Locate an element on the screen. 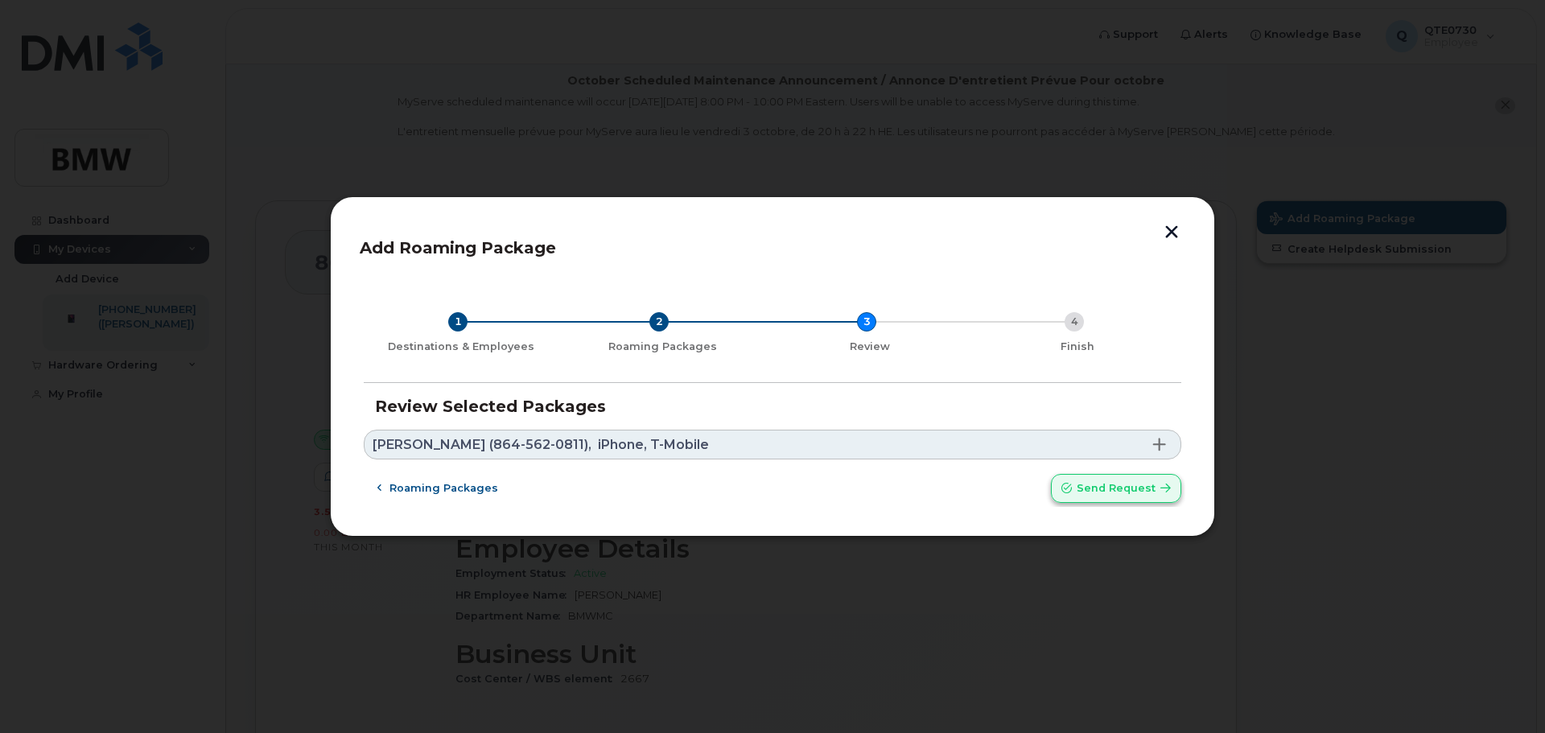 This screenshot has width=1545, height=733. span: Send request is located at coordinates (1116, 488).